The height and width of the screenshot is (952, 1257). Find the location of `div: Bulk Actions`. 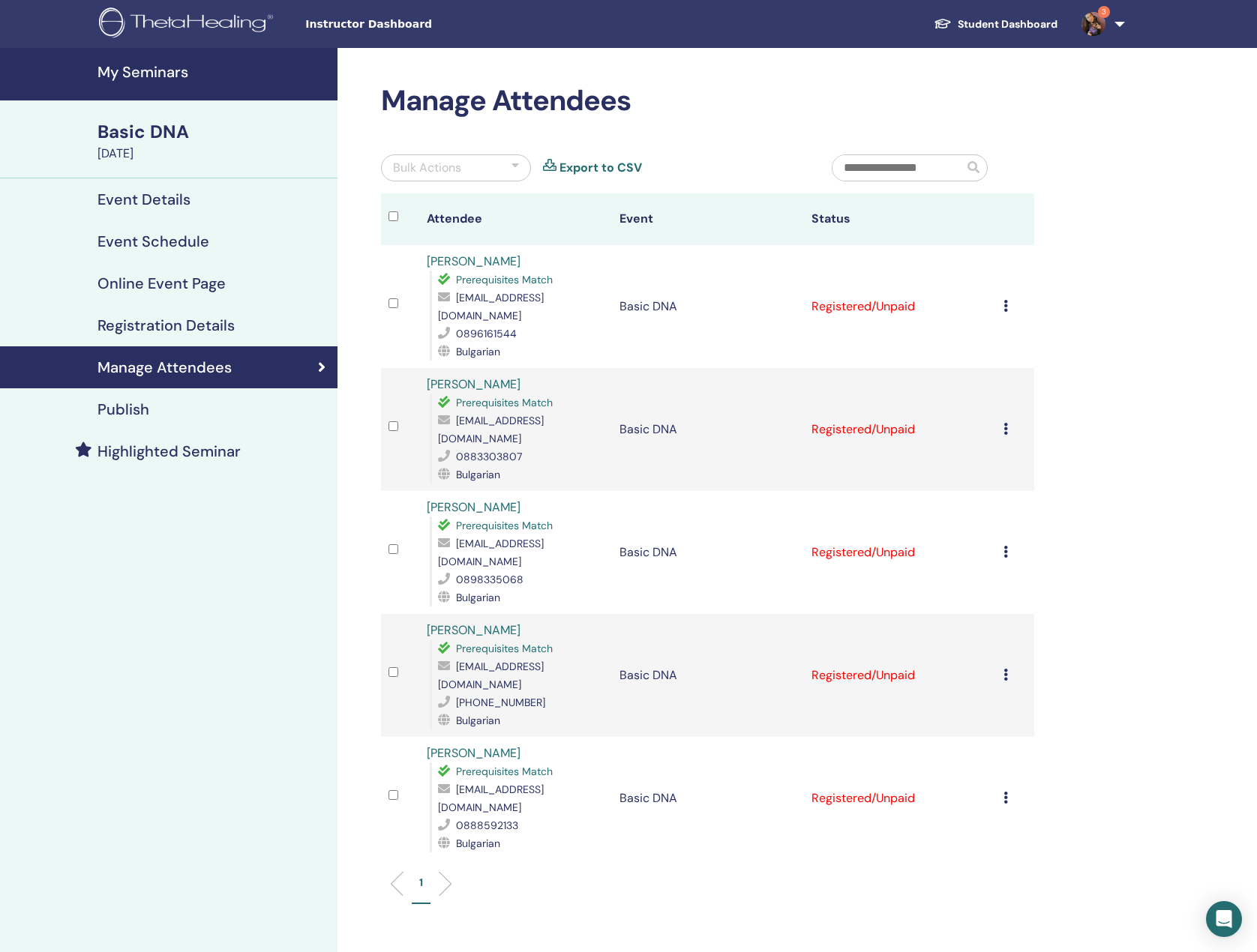

div: Bulk Actions is located at coordinates (427, 168).